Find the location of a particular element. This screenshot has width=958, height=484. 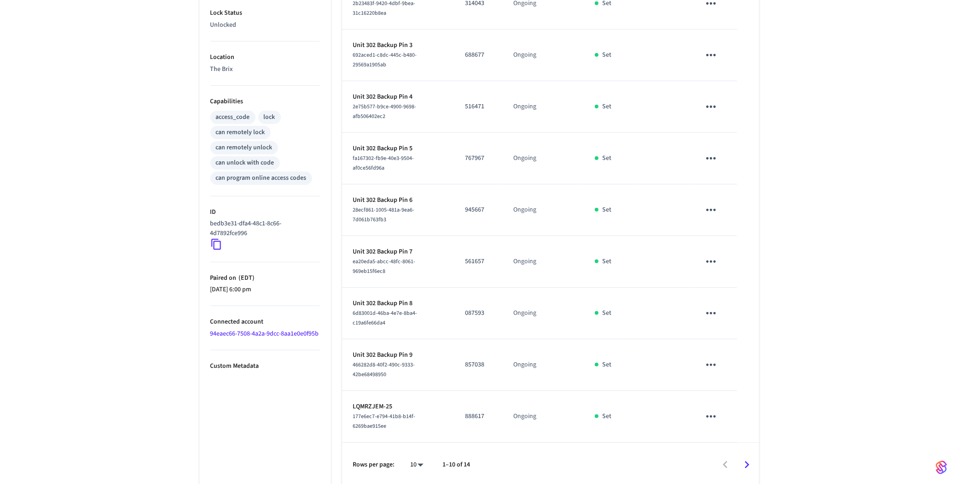

div: 10 is located at coordinates (417, 464).